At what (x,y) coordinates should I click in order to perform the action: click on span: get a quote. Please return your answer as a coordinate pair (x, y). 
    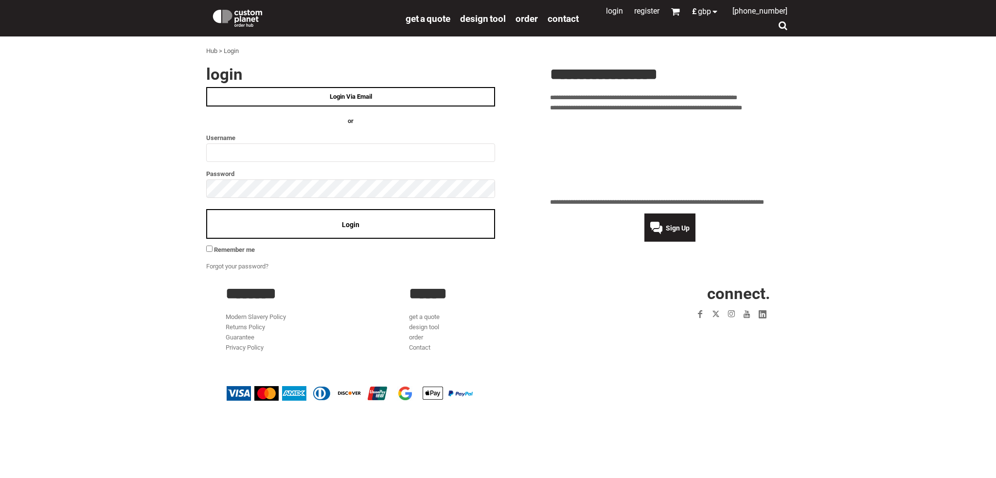
    Looking at the image, I should click on (428, 18).